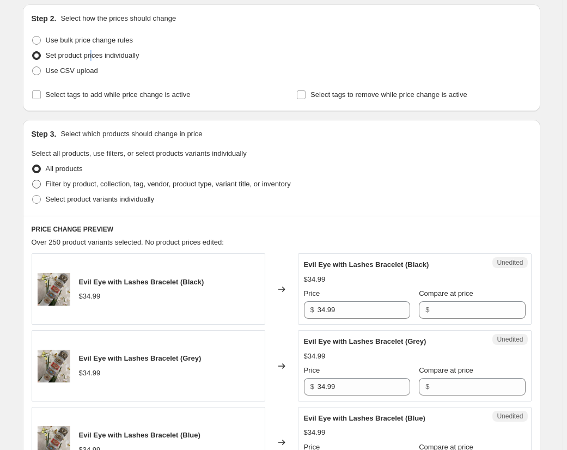 The width and height of the screenshot is (567, 450). I want to click on span: Over 250 product variants selected. No product prices edited:, so click(127, 242).